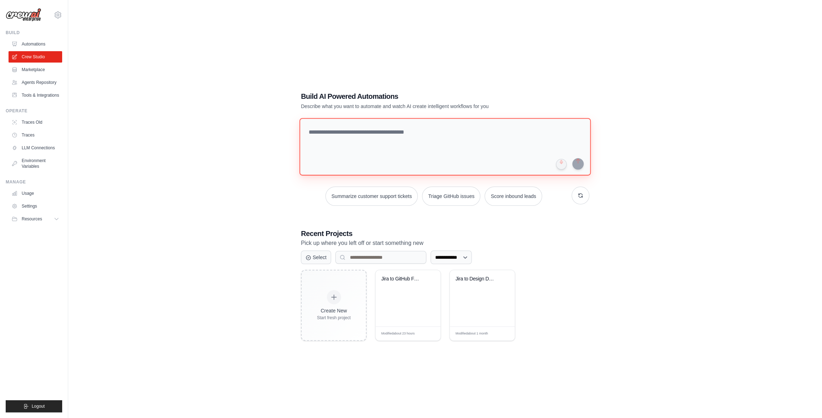  Describe the element at coordinates (34, 182) in the screenshot. I see `div: Manage` at that location.